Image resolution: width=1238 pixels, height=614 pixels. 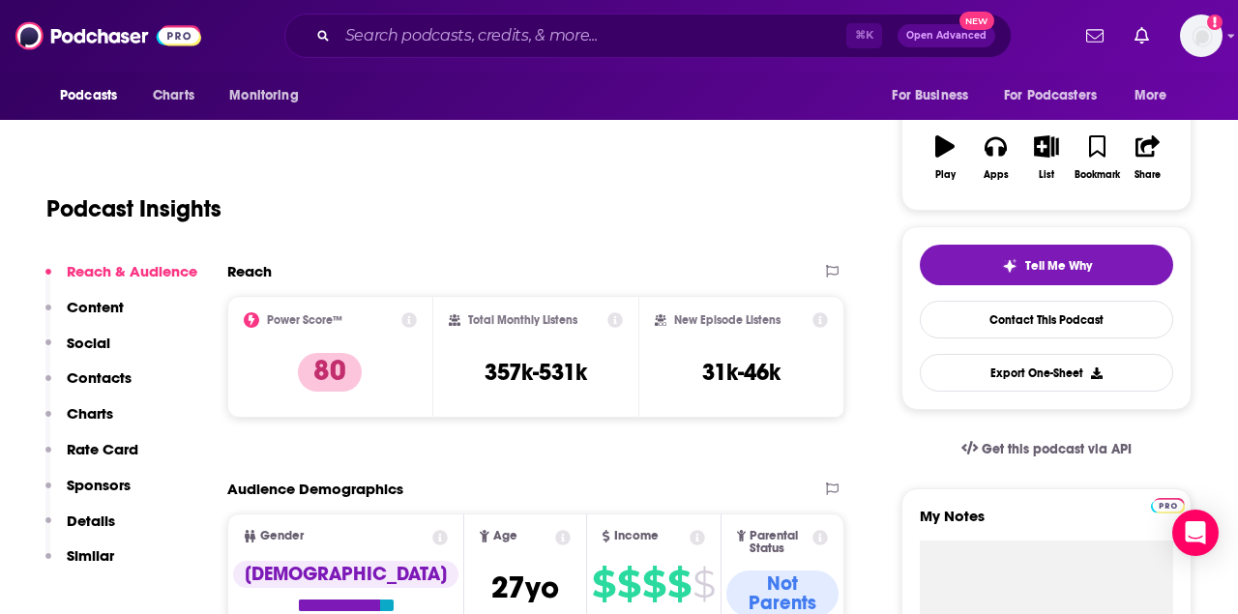 What do you see at coordinates (330, 372) in the screenshot?
I see `p: 80` at bounding box center [330, 372].